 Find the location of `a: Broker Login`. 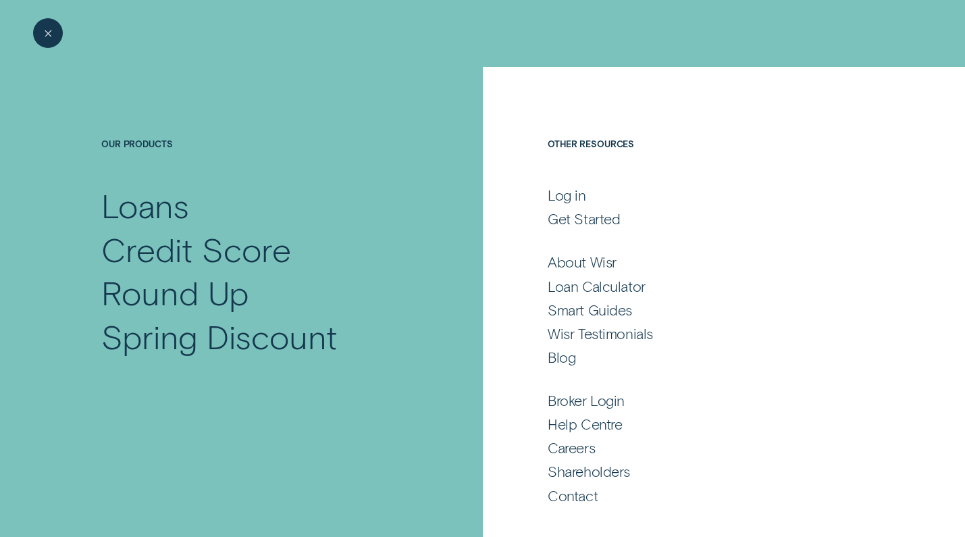

a: Broker Login is located at coordinates (705, 400).